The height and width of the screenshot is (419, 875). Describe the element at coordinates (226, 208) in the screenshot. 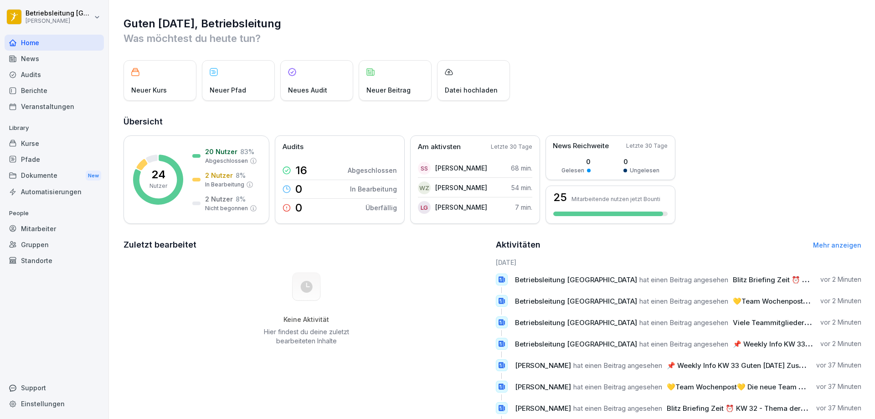

I see `p: Nicht begonnen` at that location.